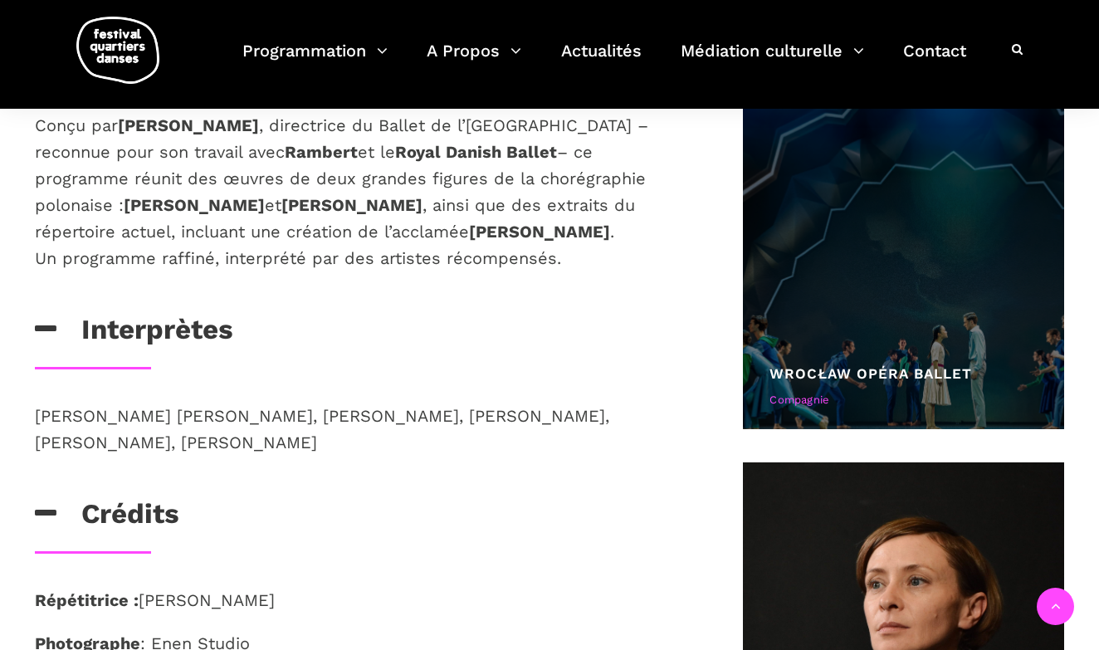  I want to click on img: logo-fqd-med, so click(118, 50).